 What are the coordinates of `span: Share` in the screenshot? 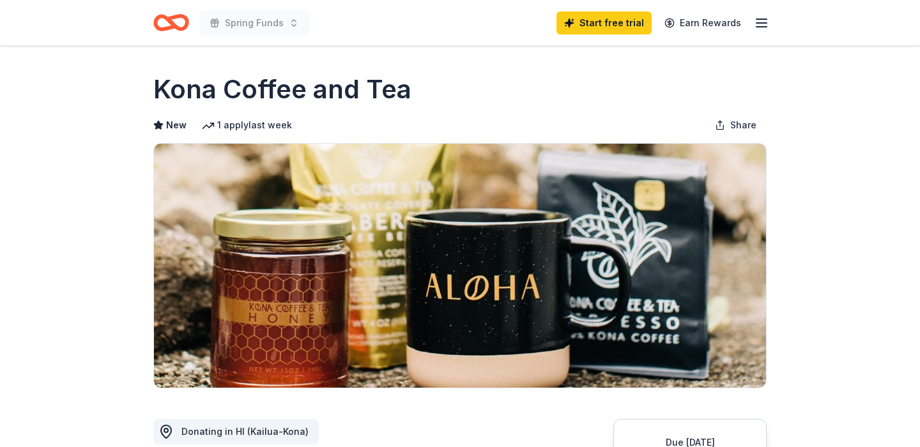 It's located at (743, 125).